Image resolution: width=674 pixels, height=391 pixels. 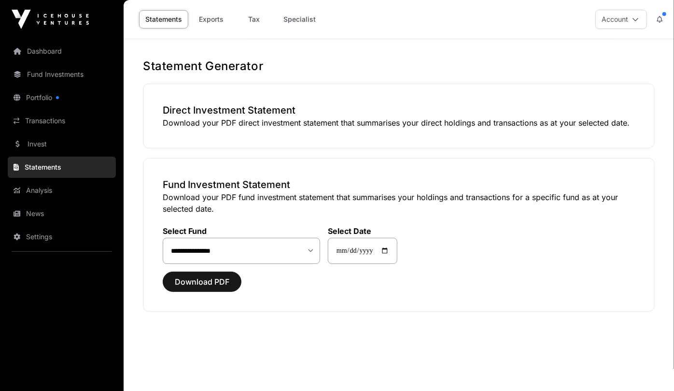 I want to click on div: Chat Widget, so click(x=650, y=368).